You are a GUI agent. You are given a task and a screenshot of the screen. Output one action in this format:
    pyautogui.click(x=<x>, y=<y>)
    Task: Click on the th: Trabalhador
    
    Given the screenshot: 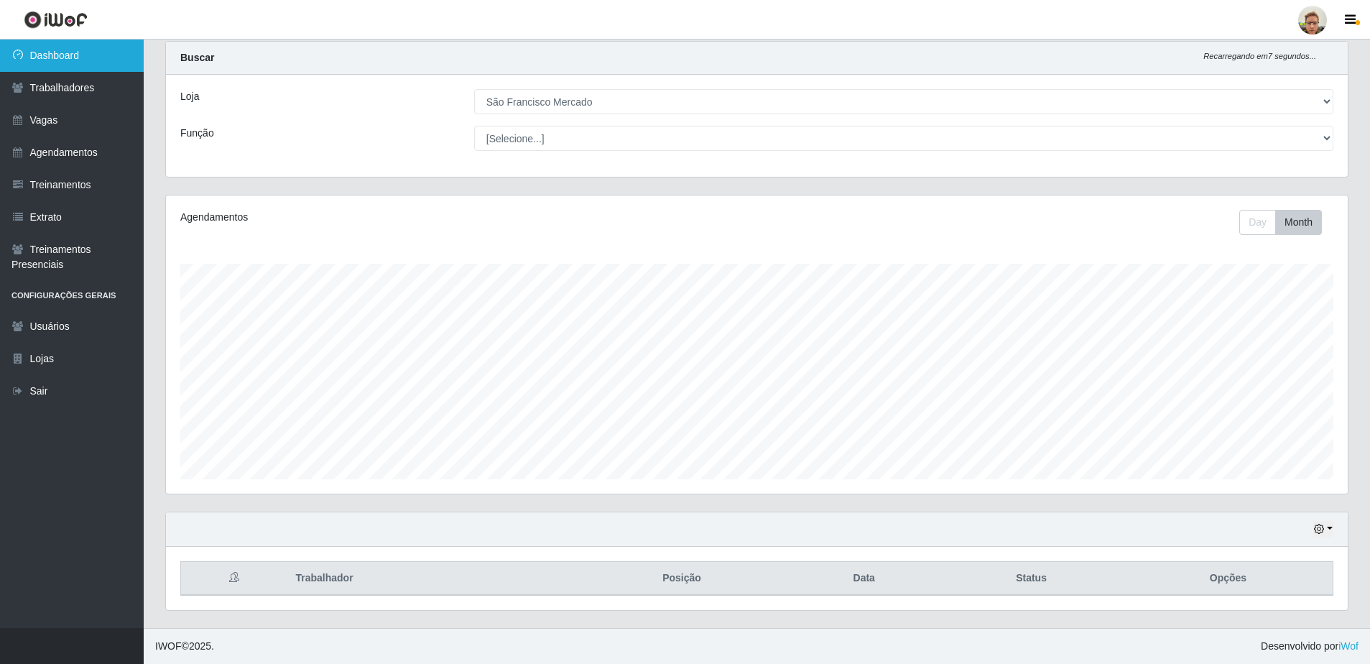 What is the action you would take?
    pyautogui.click(x=430, y=578)
    